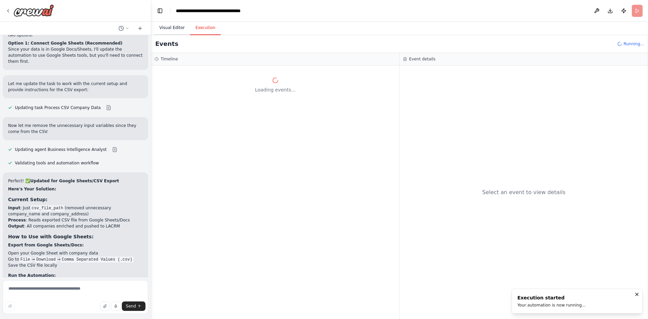 This screenshot has height=319, width=648. What do you see at coordinates (222, 11) in the screenshot?
I see `nav: breadcrumb` at bounding box center [222, 11].